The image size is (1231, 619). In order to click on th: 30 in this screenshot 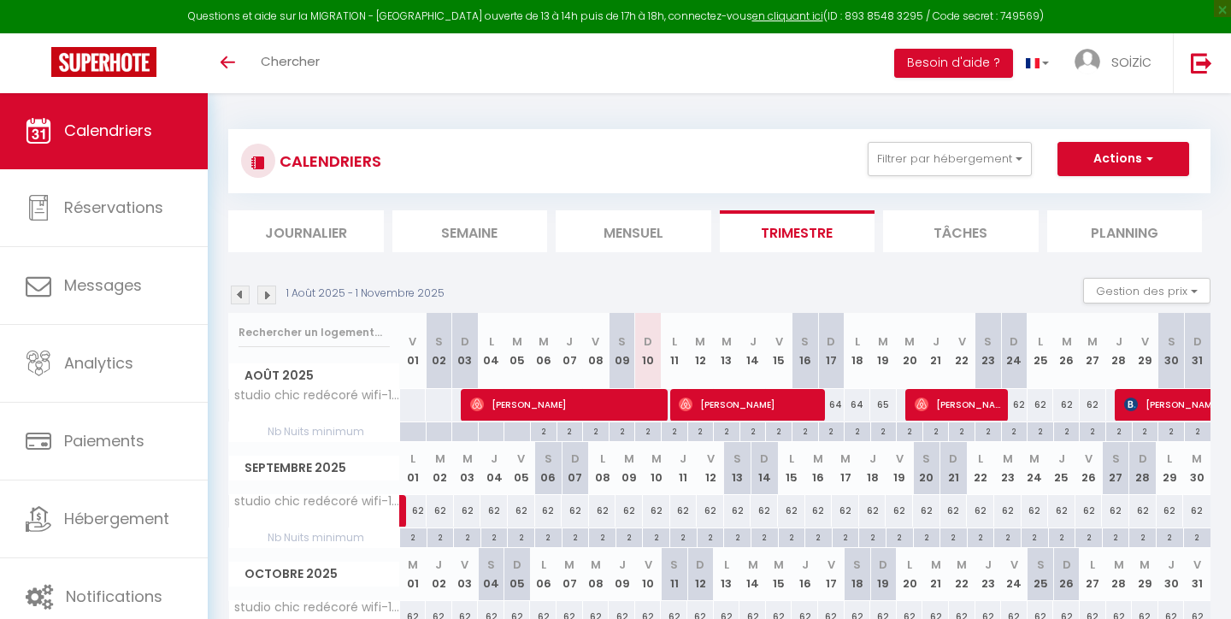, I will do `click(1197, 468)`.